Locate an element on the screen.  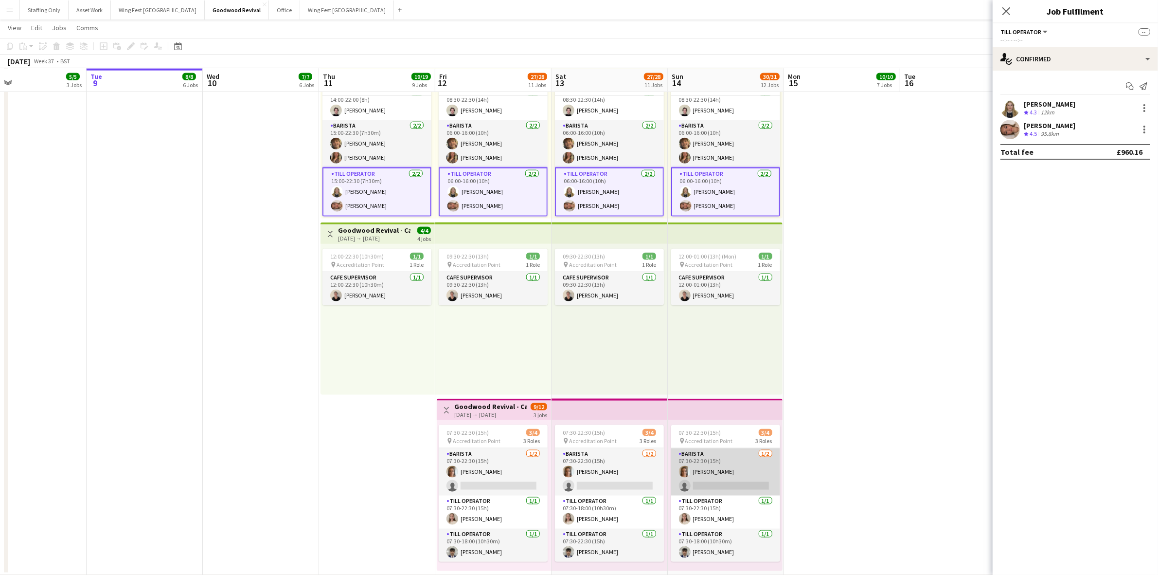
span: View is located at coordinates (15, 28).